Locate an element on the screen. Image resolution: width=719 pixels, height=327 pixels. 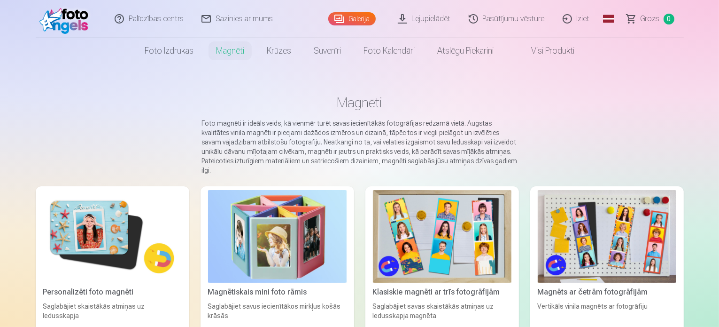
a: Suvenīri is located at coordinates (327, 51).